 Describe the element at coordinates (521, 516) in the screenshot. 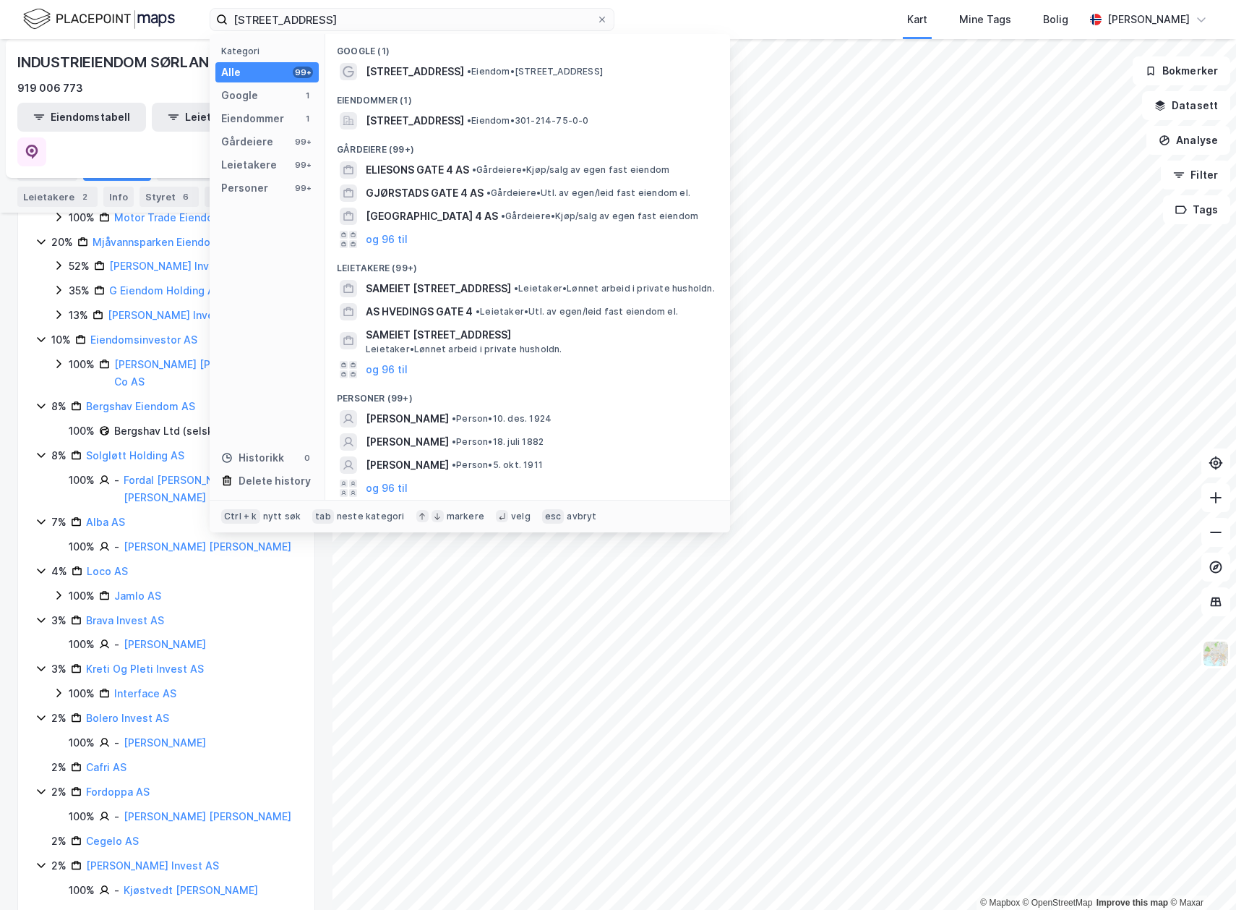

I see `div: velg` at that location.